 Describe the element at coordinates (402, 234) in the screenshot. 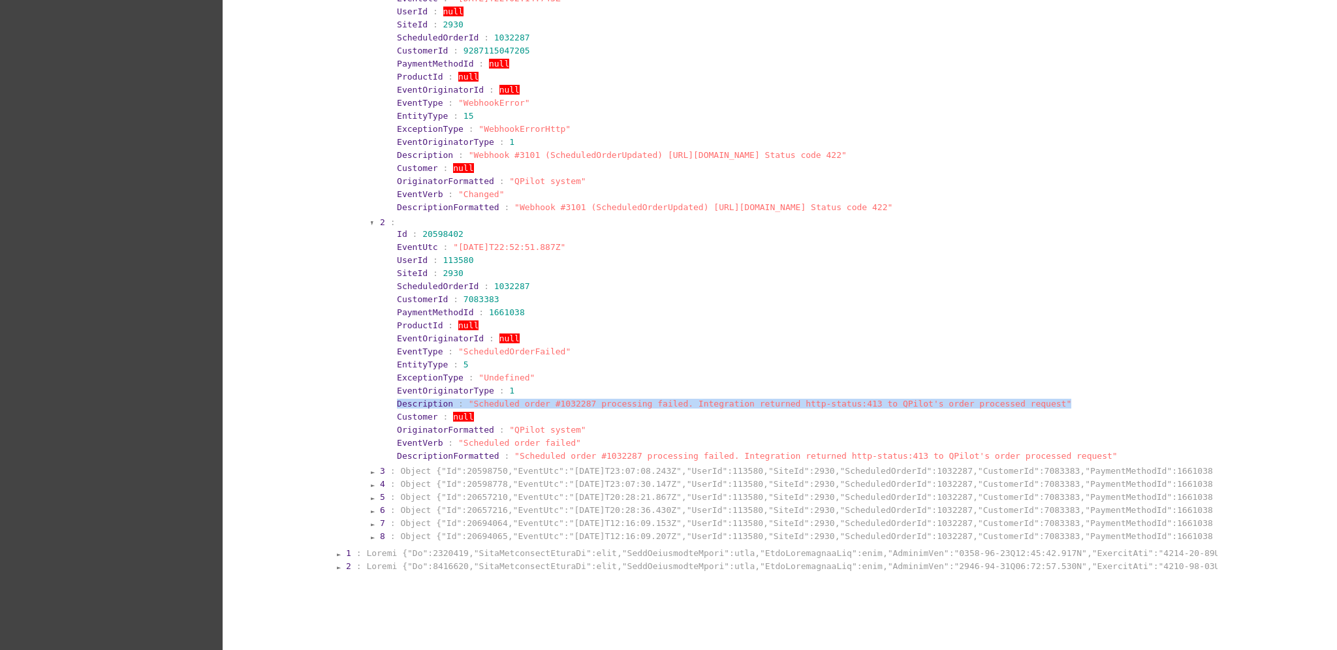

I see `span: Id` at that location.